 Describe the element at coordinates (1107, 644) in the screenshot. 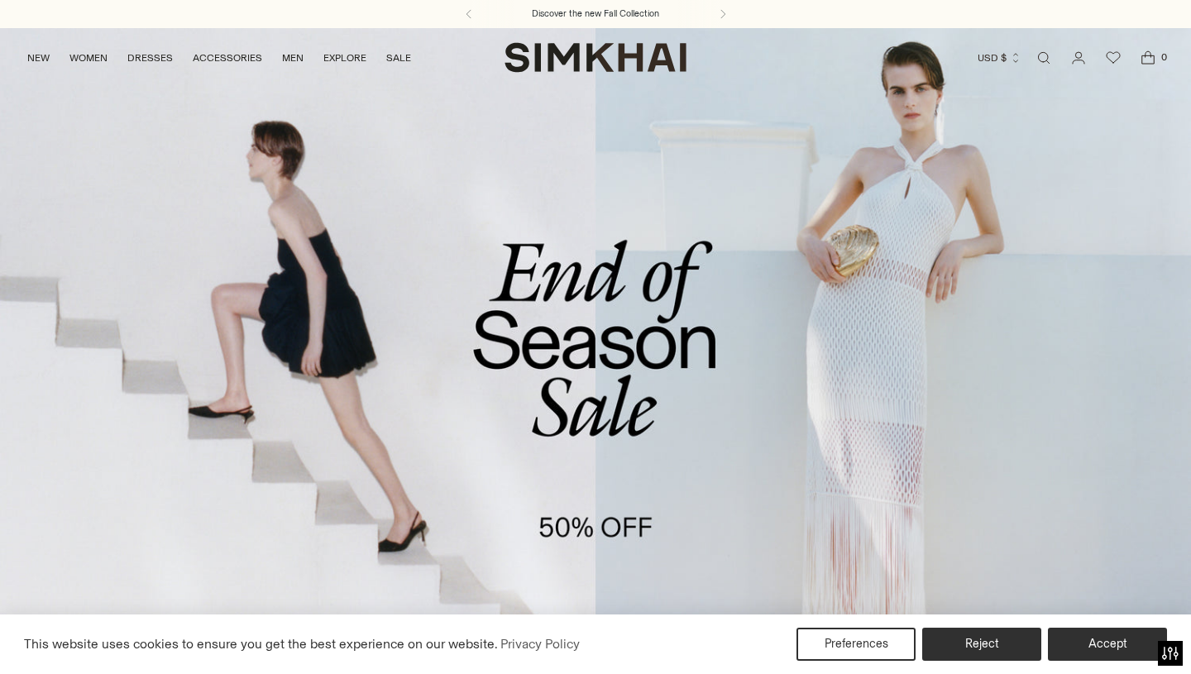

I see `button: Accept` at that location.